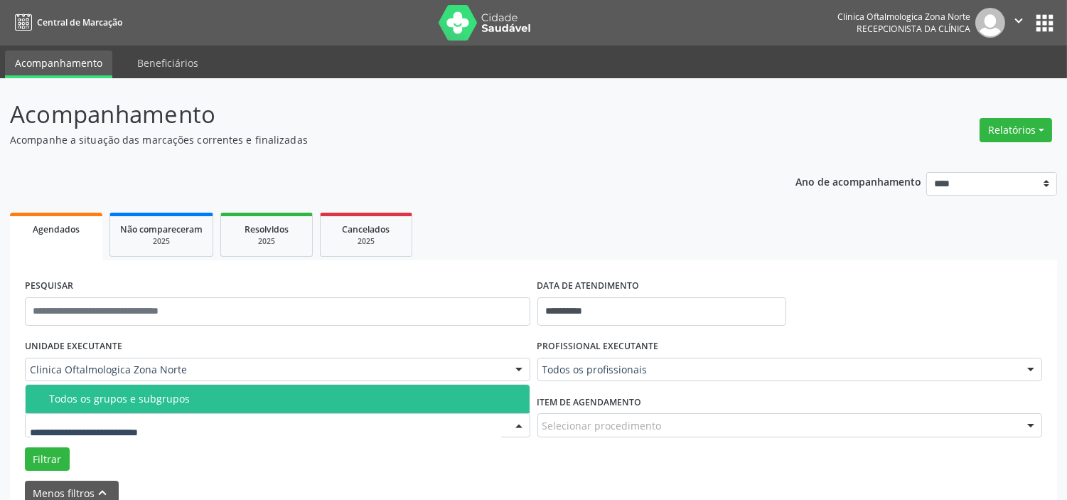  What do you see at coordinates (589, 401) in the screenshot?
I see `label: Item de agendamento` at bounding box center [589, 401].